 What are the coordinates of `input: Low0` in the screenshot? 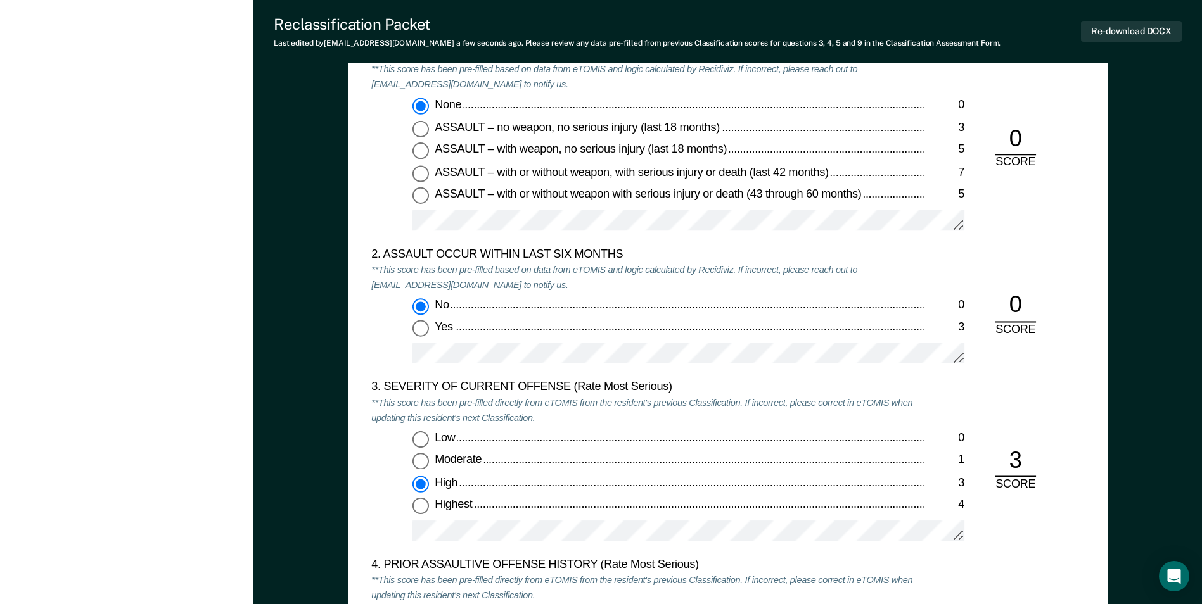 It's located at (421, 440).